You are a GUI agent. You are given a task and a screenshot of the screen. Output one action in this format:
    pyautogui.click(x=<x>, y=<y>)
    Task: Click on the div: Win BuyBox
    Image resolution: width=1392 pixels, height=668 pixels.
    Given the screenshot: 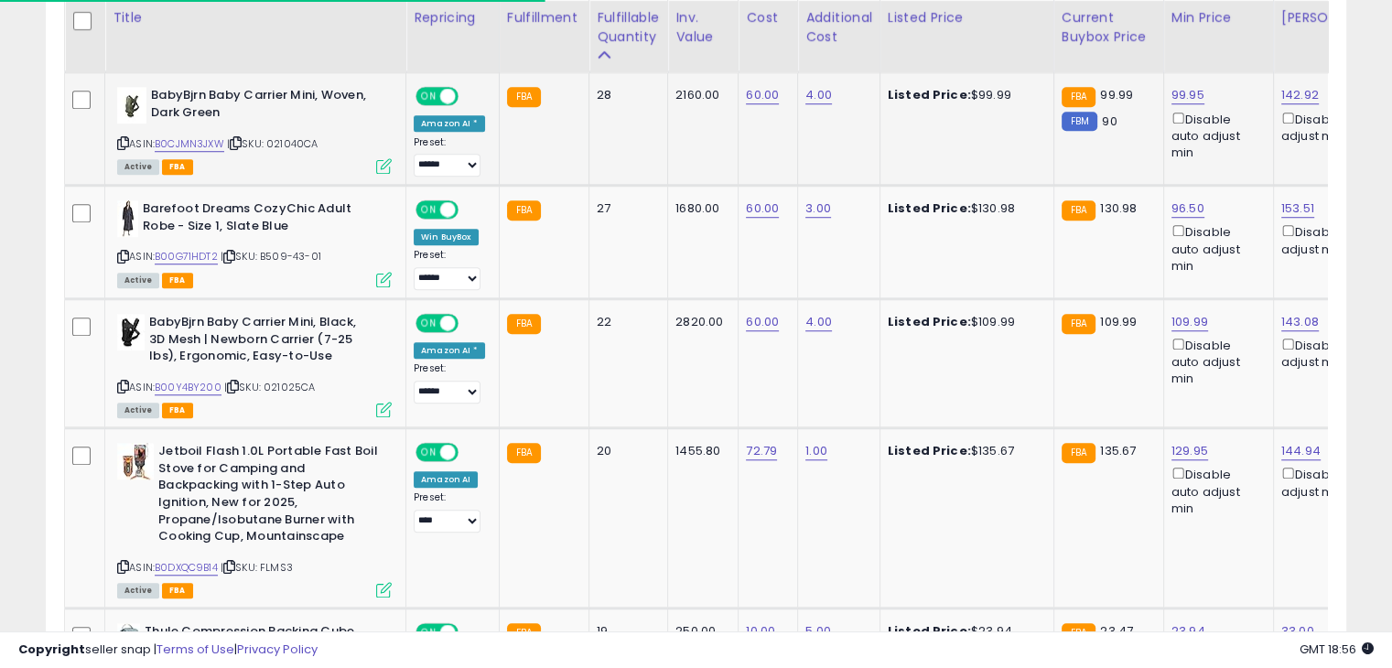 What is the action you would take?
    pyautogui.click(x=446, y=237)
    